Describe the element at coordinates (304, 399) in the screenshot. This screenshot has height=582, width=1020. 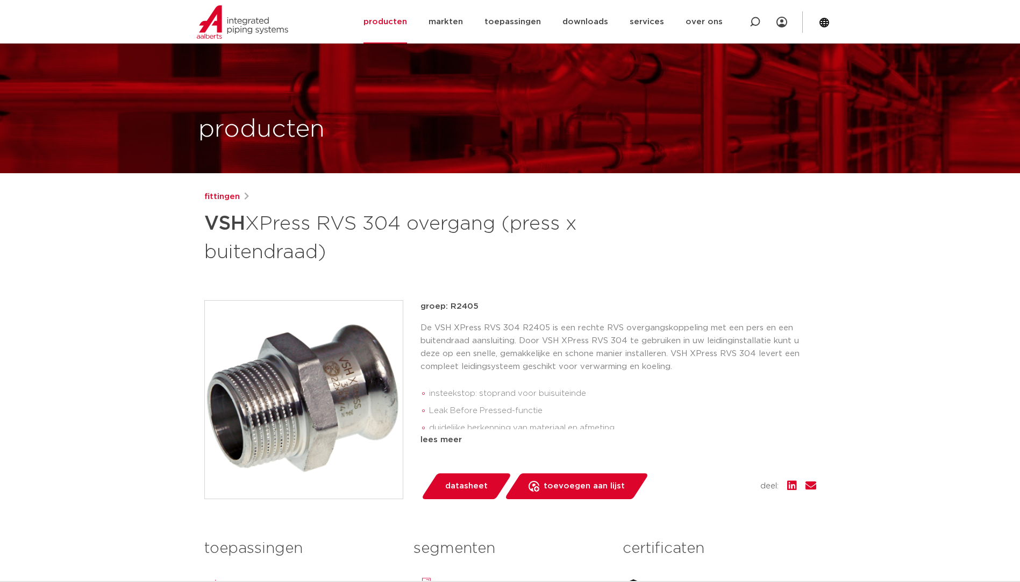
I see `img: Product Image for VSH XPress RVS 304 overgang (press x buitendraad)` at that location.